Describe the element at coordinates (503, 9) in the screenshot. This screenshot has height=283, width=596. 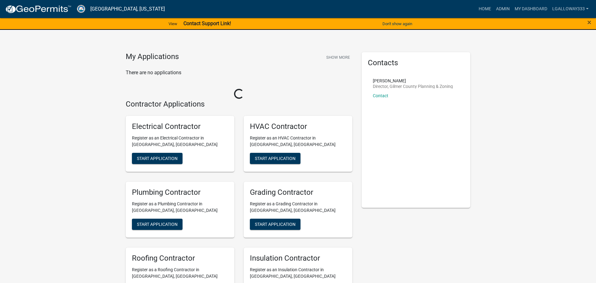
I see `a: Admin` at that location.